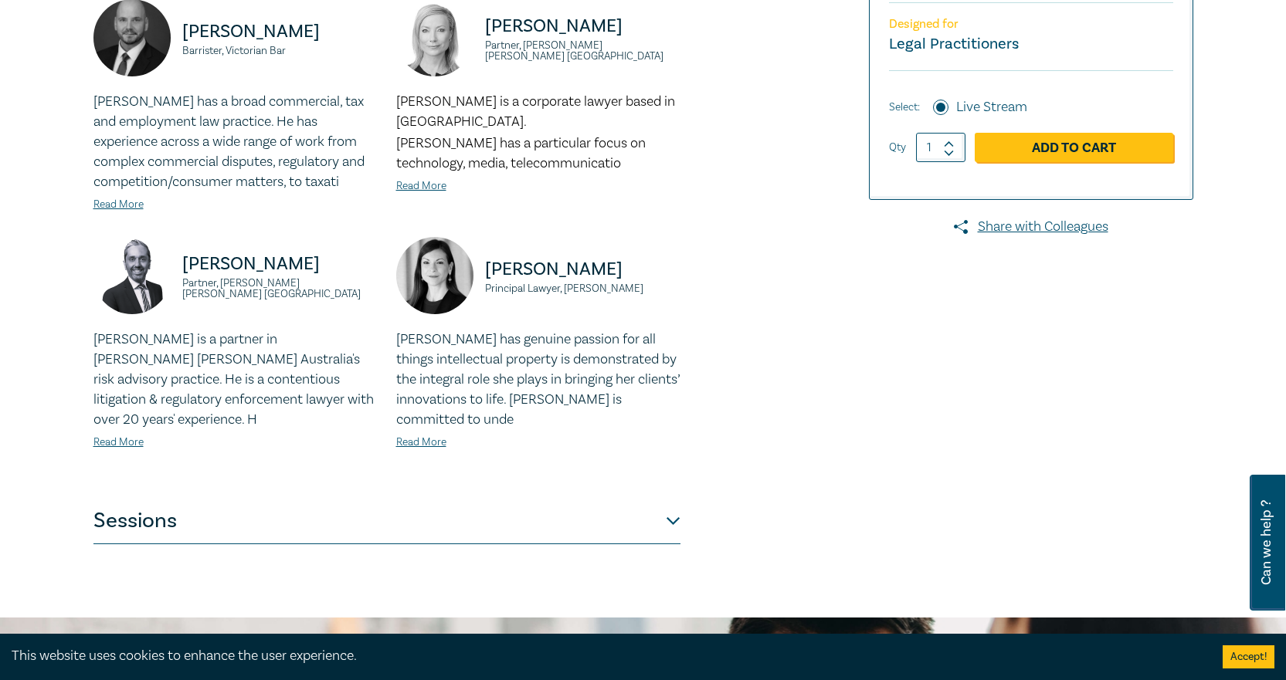  What do you see at coordinates (1031, 227) in the screenshot?
I see `a: Share with Colleagues` at bounding box center [1031, 227].